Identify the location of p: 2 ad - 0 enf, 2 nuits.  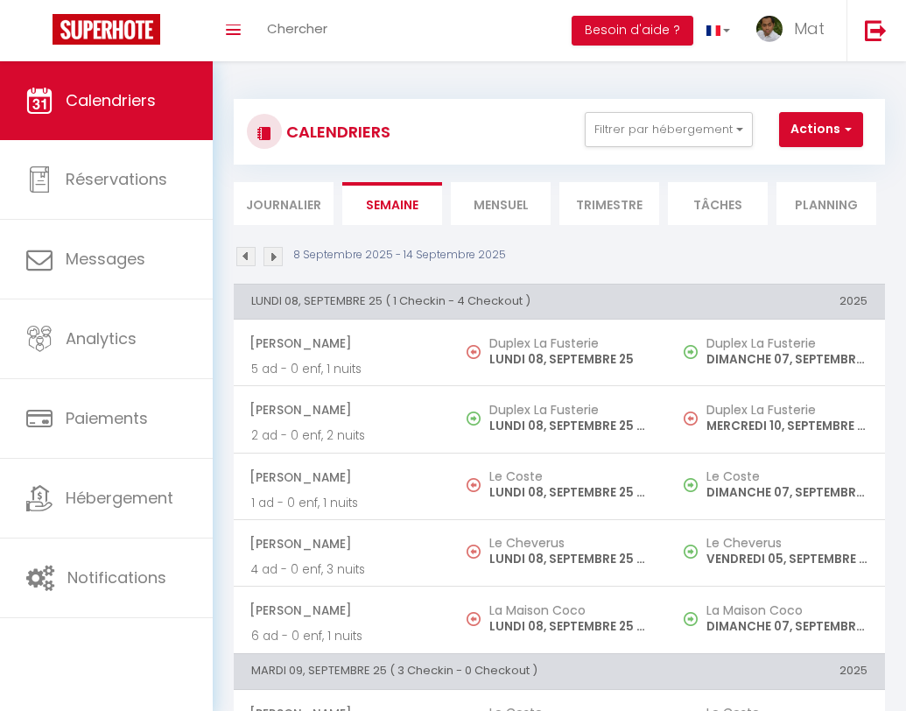
(342, 435).